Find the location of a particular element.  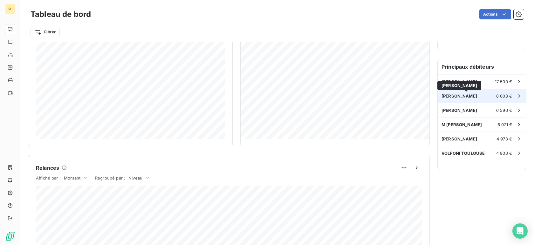

span: 17 500 € is located at coordinates (504, 82).